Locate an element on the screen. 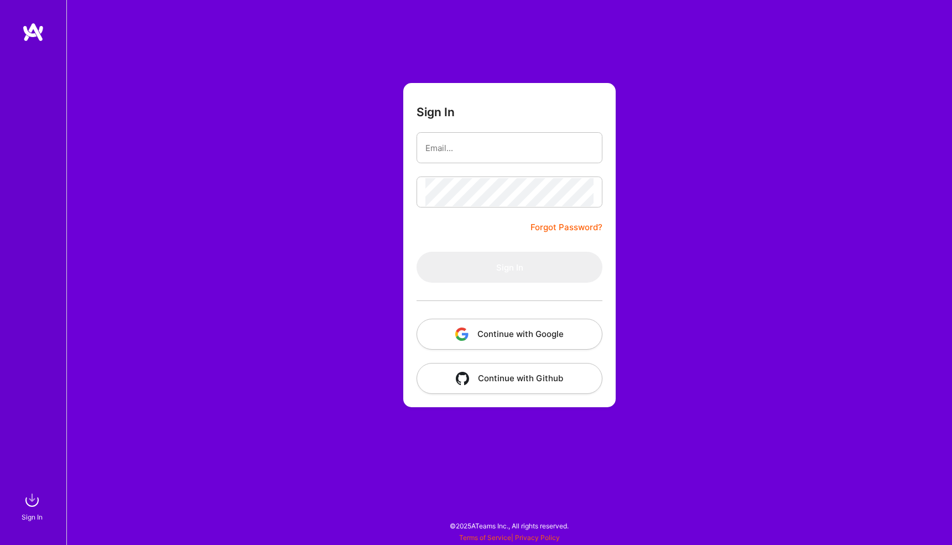 The height and width of the screenshot is (545, 952). button: Continue with Google is located at coordinates (509, 334).